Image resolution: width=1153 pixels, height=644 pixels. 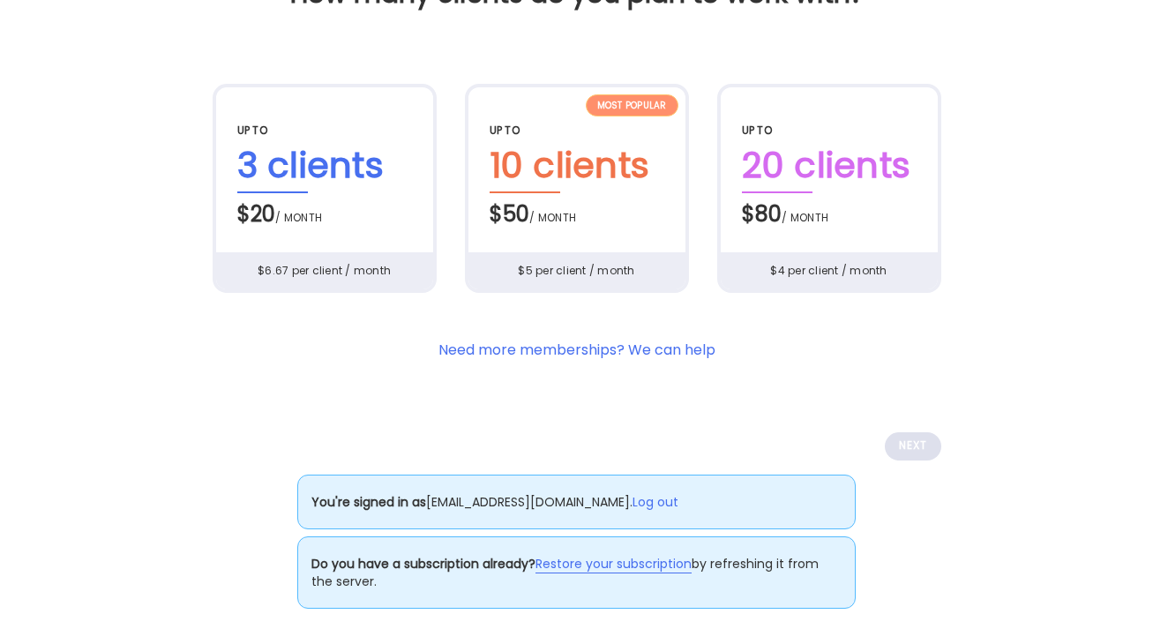 I want to click on a: Log out, so click(x=655, y=502).